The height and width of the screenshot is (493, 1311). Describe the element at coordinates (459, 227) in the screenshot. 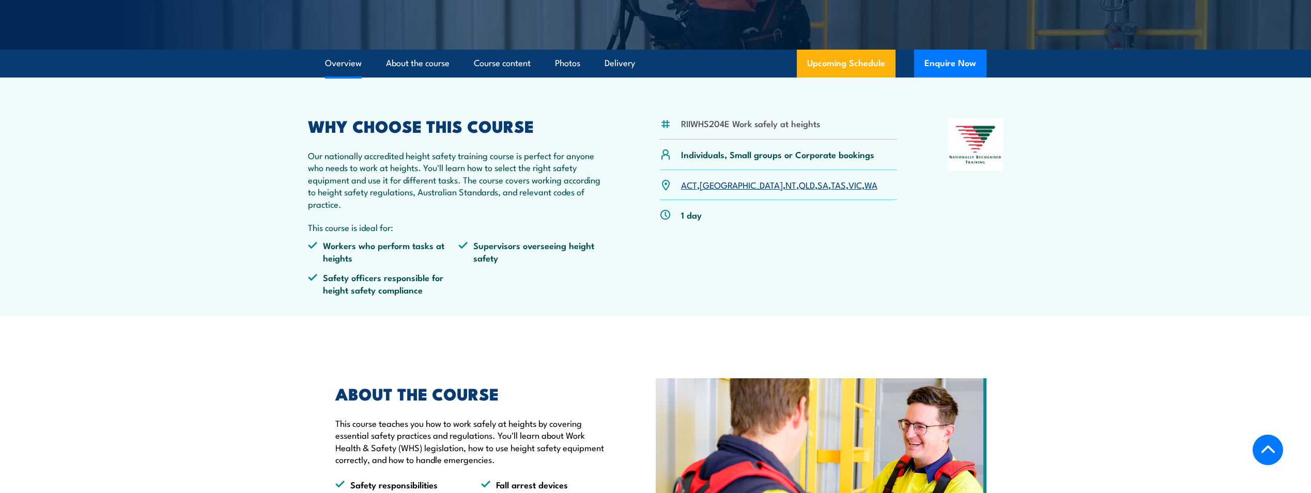

I see `p: This course is ideal for:` at that location.